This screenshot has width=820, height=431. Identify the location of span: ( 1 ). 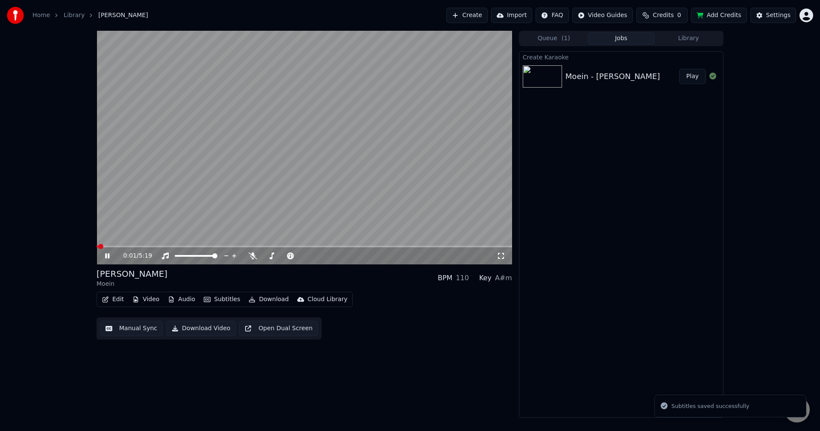
(566, 38).